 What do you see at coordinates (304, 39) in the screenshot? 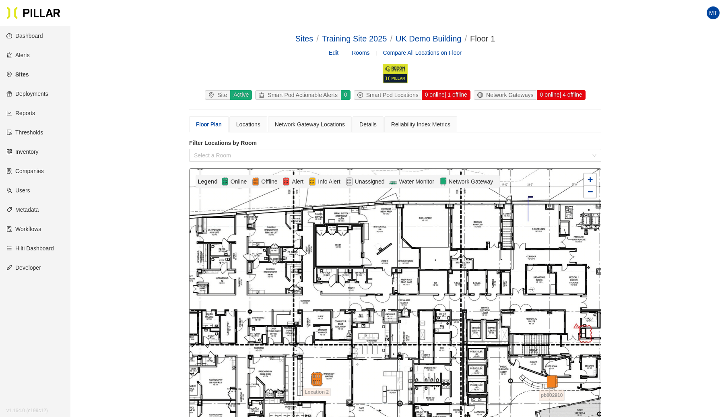
I see `a: Sites` at bounding box center [304, 39].